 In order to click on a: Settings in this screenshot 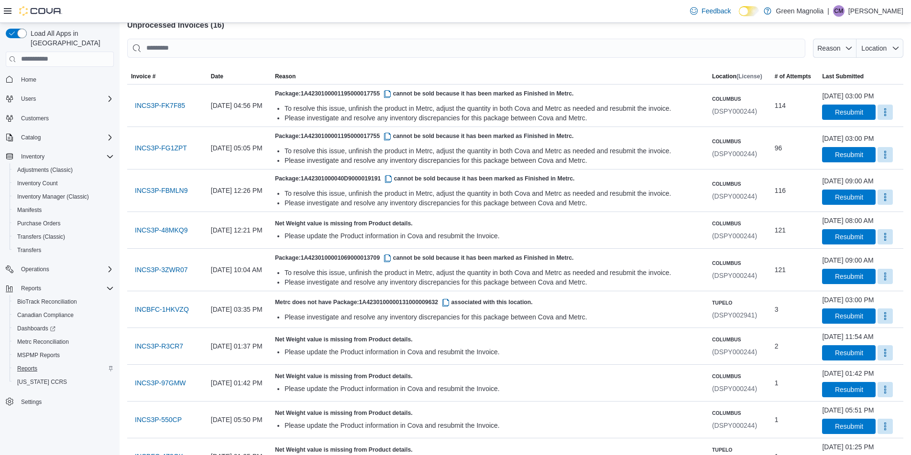, I will do `click(31, 402)`.